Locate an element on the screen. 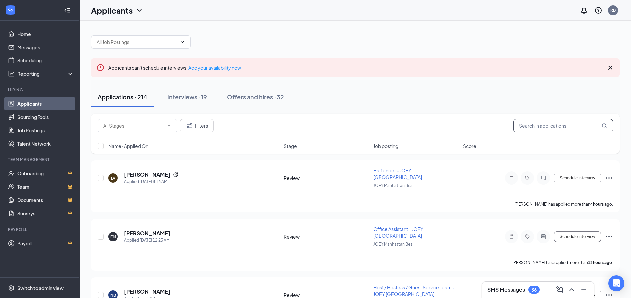  input: Search in applications is located at coordinates (564, 126).